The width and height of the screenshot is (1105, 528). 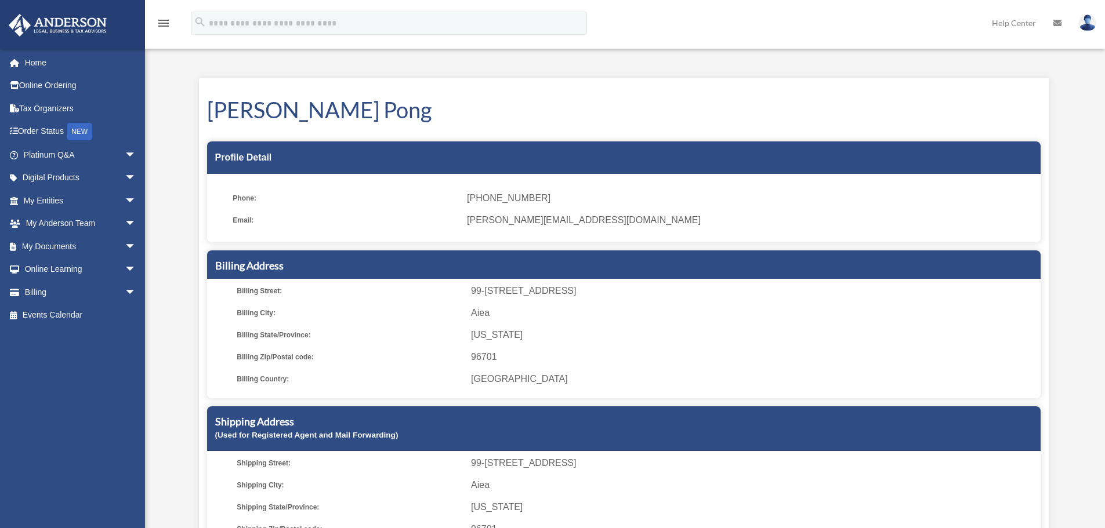 I want to click on span: Billing Street:, so click(x=350, y=291).